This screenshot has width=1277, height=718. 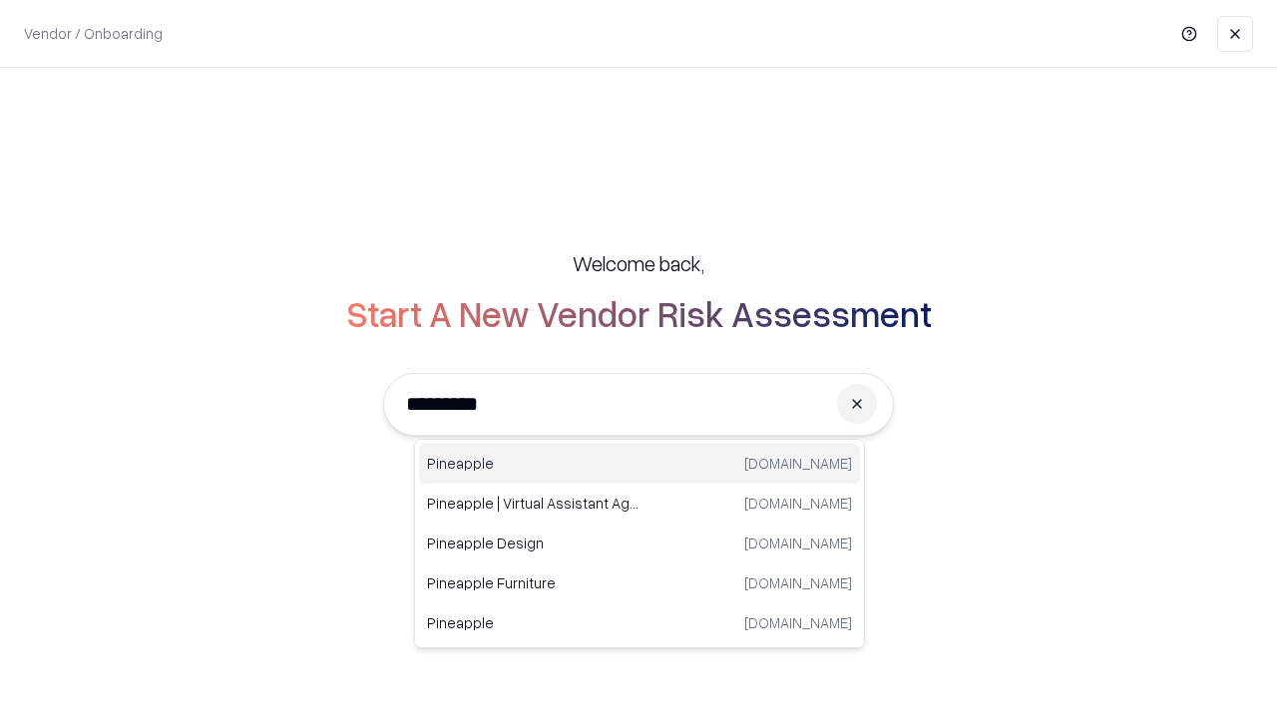 What do you see at coordinates (533, 543) in the screenshot?
I see `p: Pineapple Design` at bounding box center [533, 543].